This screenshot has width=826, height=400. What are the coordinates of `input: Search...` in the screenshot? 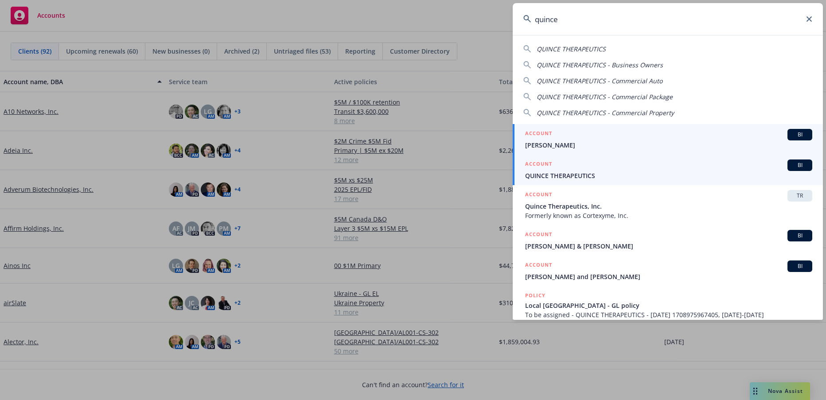 It's located at (668, 19).